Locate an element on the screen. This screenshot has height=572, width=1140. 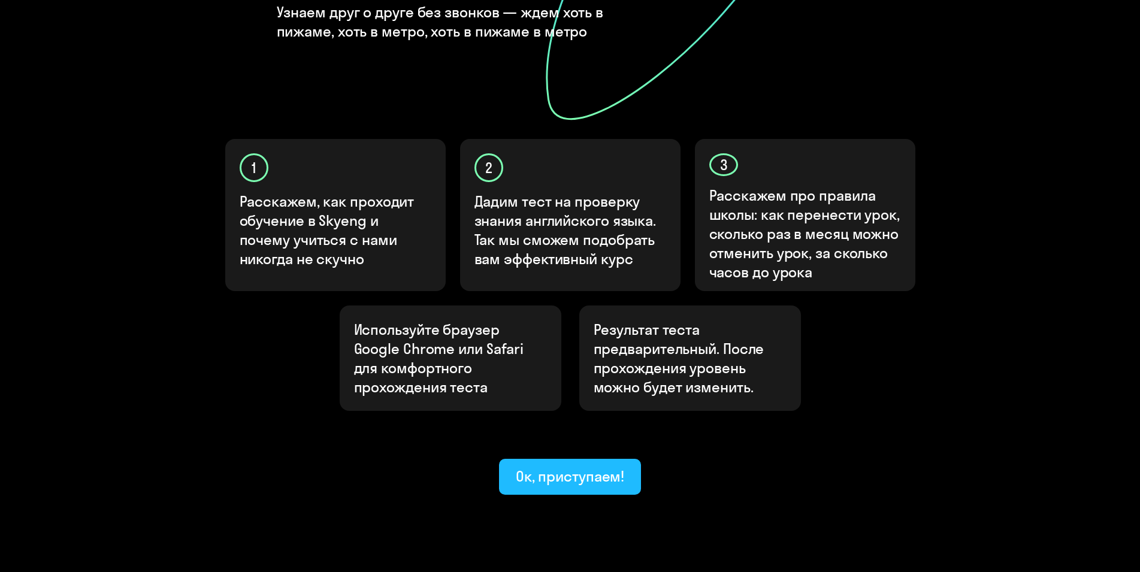
button: Ок, приступаем! is located at coordinates (570, 477).